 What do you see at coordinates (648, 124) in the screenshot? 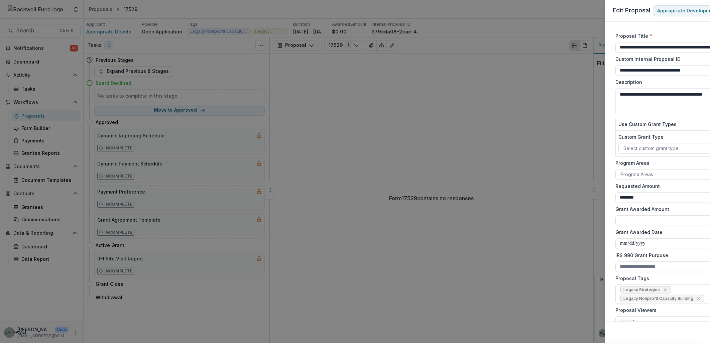
I see `label: Use Custom Grant Types` at bounding box center [648, 124].